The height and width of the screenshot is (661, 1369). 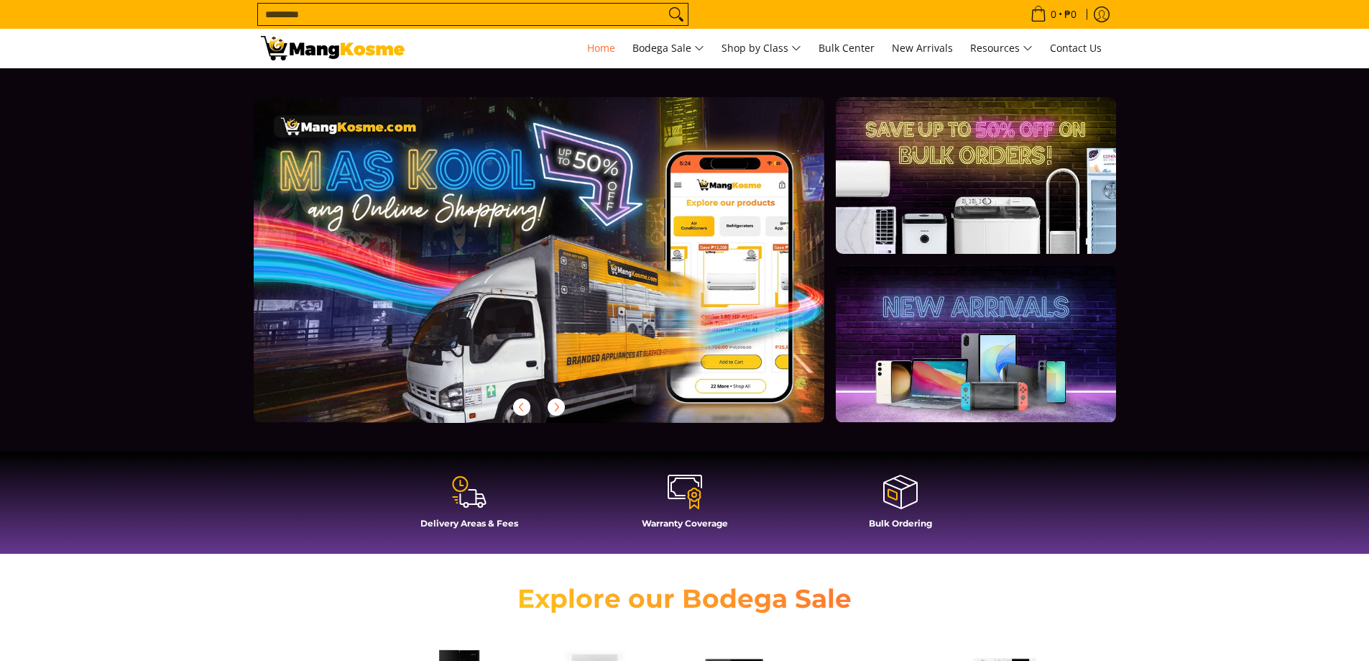 I want to click on a: Shop by Class, so click(x=761, y=48).